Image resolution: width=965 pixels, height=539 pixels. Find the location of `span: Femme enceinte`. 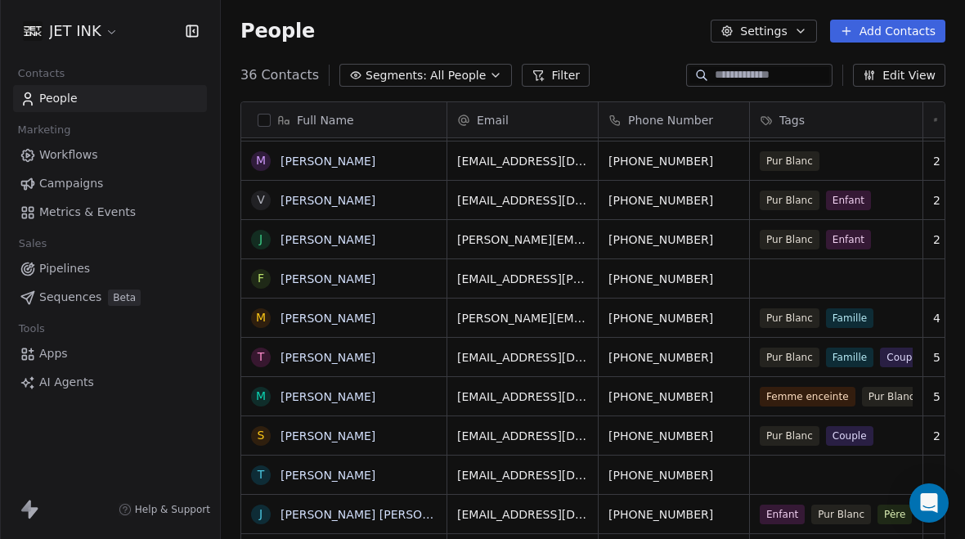

span: Femme enceinte is located at coordinates (807, 397).